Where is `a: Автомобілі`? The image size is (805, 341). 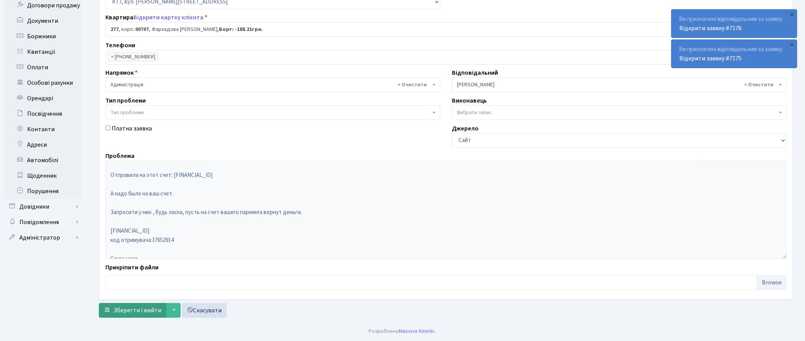 a: Автомобілі is located at coordinates (43, 160).